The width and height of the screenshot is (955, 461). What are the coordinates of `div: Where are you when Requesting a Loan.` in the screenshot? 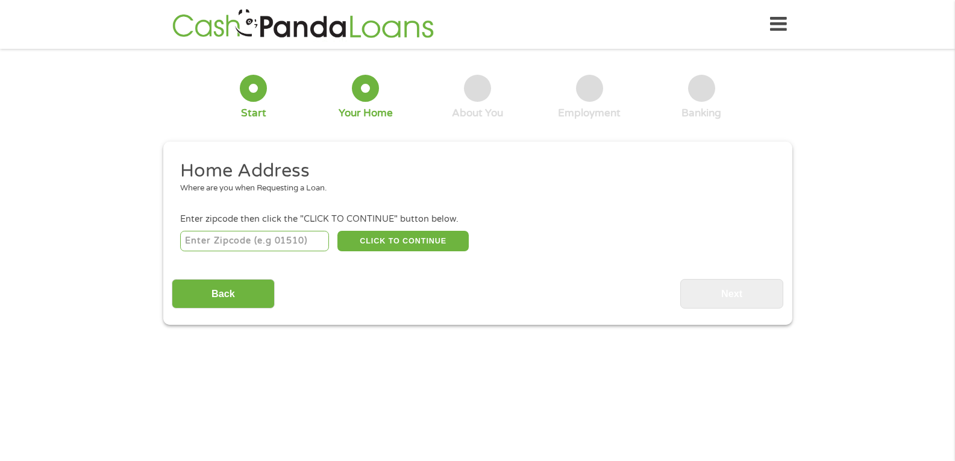 It's located at (473, 189).